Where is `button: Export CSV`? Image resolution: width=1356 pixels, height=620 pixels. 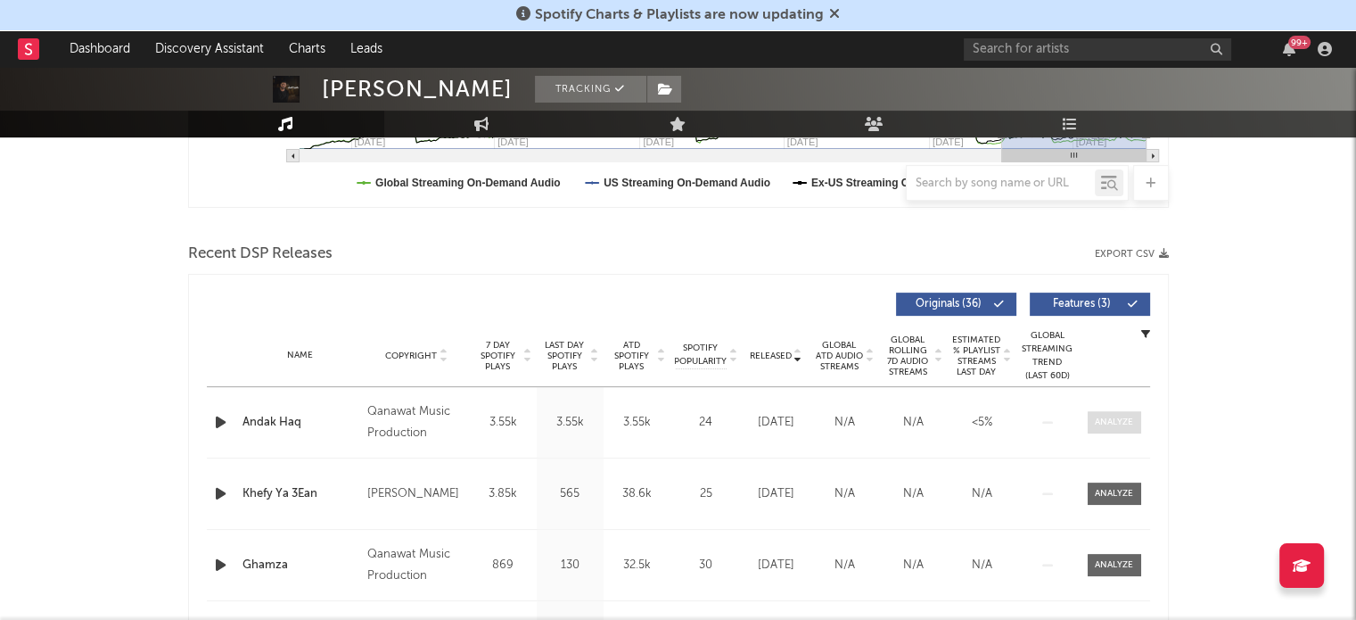 button: Export CSV is located at coordinates (1131, 254).